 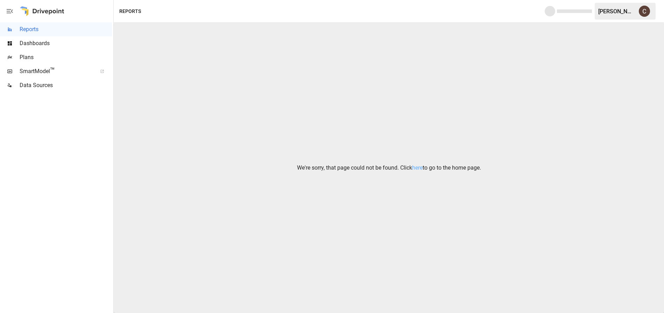 I want to click on span: ™, so click(x=53, y=70).